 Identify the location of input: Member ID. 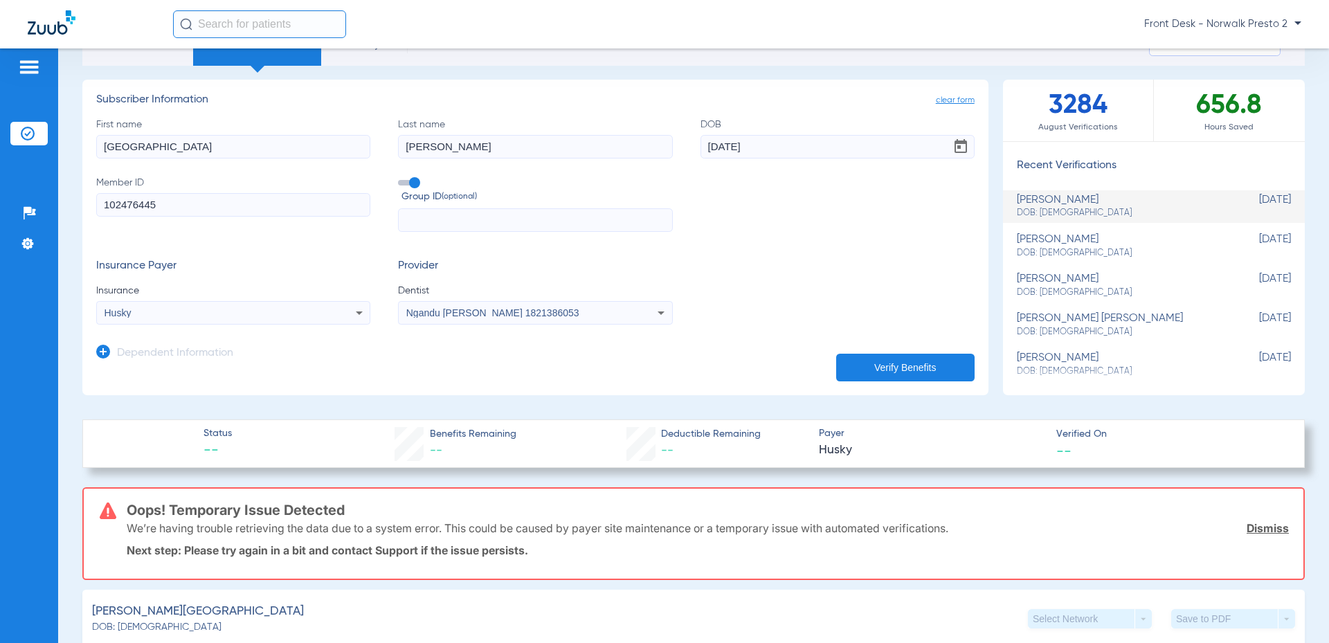
(233, 205).